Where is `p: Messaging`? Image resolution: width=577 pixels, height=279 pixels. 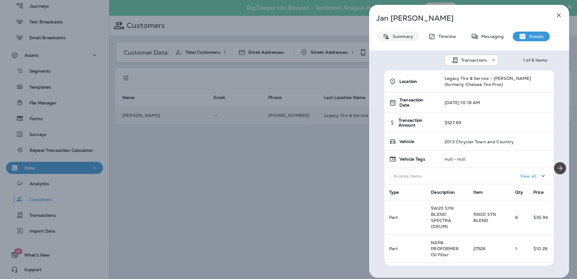 p: Messaging is located at coordinates (491, 36).